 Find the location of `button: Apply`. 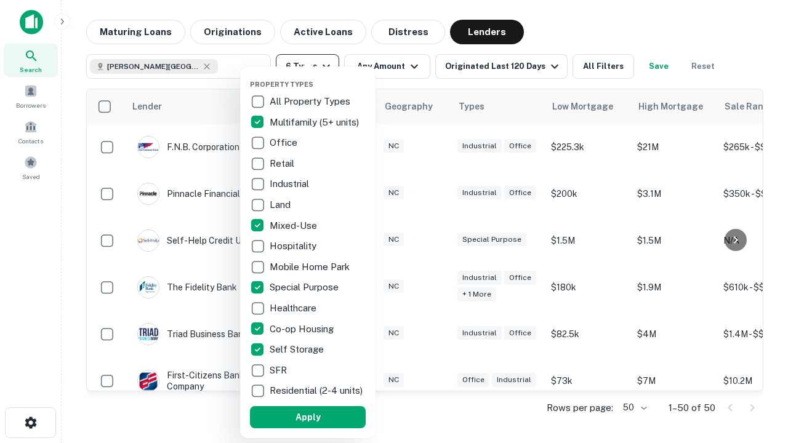

button: Apply is located at coordinates (308, 417).